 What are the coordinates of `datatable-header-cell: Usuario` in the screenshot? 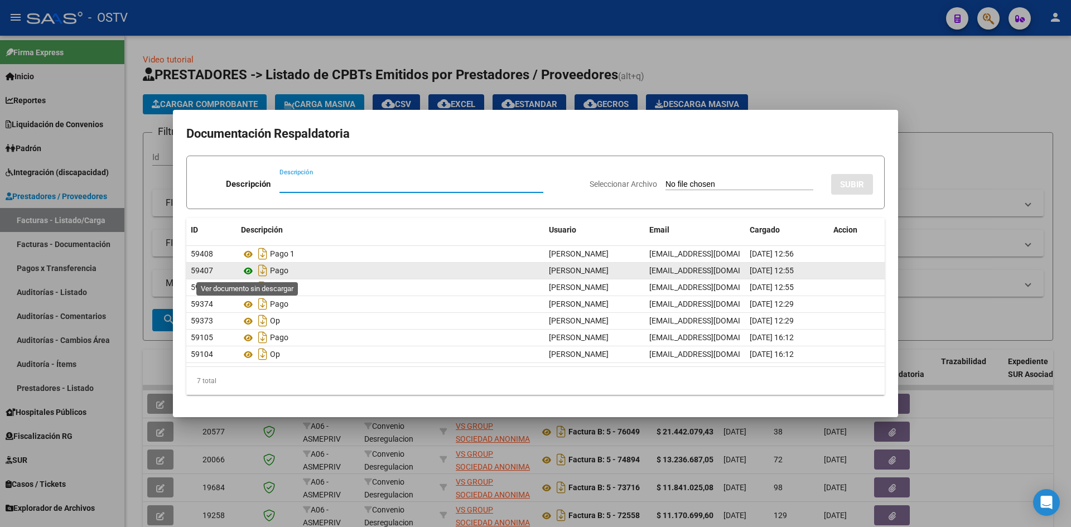 It's located at (594, 230).